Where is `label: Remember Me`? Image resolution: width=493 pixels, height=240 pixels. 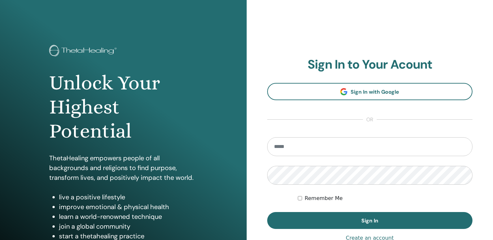 label: Remember Me is located at coordinates (323, 199).